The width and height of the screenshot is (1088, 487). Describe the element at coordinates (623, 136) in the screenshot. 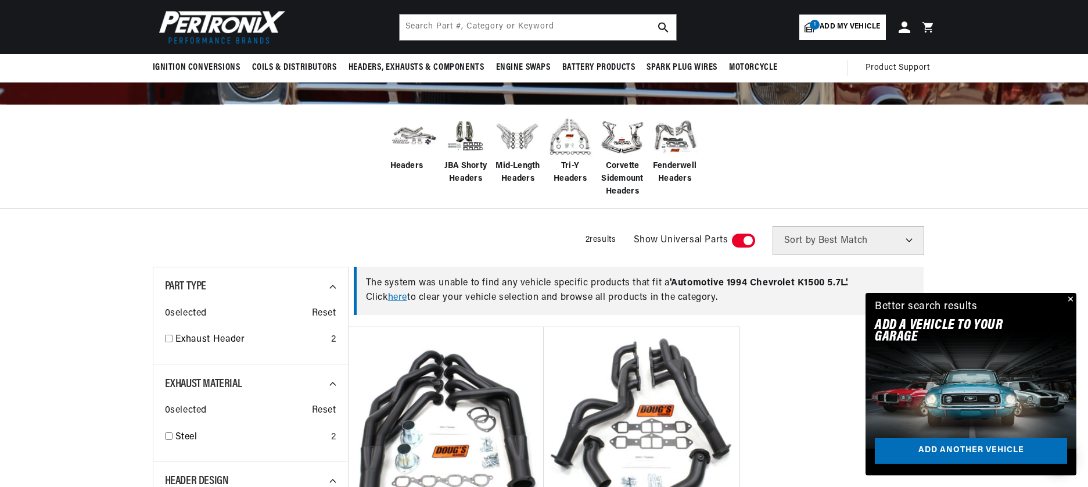

I see `img: Corvette Sidemount Headers` at that location.